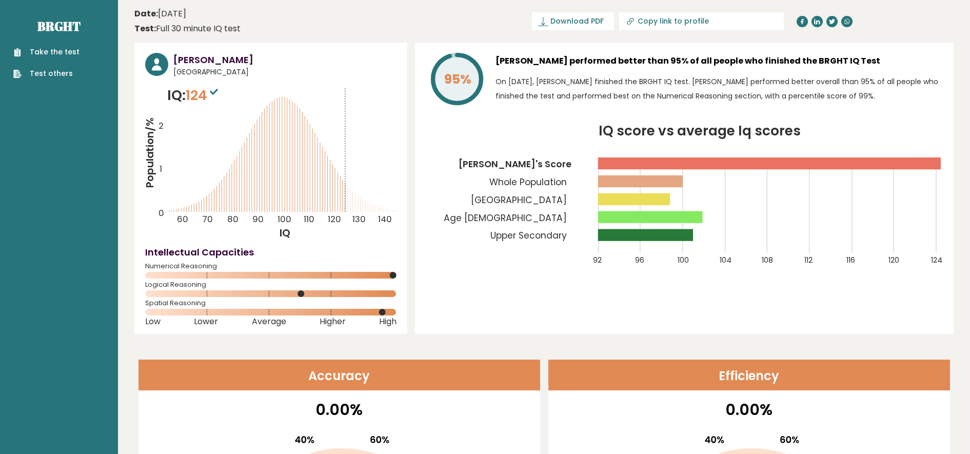 The height and width of the screenshot is (454, 970). I want to click on tspan: 124, so click(937, 260).